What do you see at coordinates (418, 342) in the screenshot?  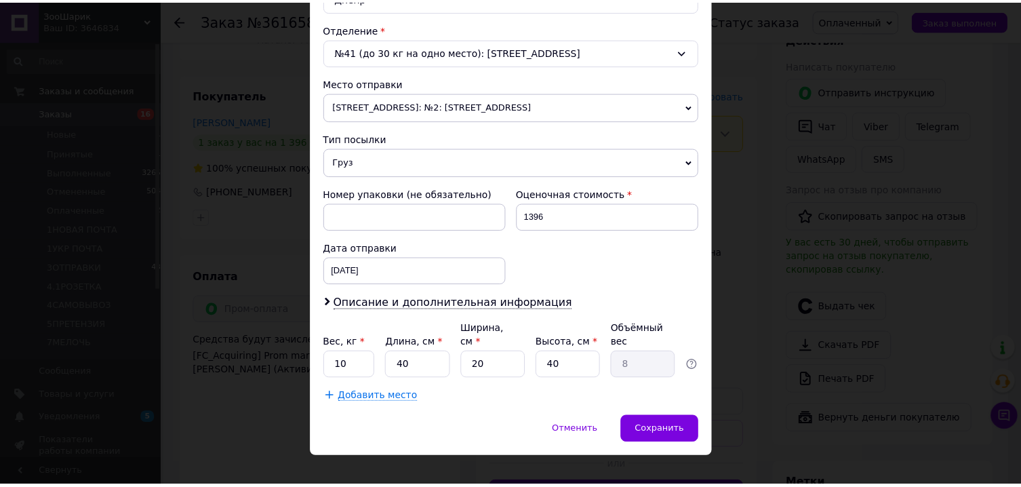 I see `label: Длина, см` at bounding box center [418, 342].